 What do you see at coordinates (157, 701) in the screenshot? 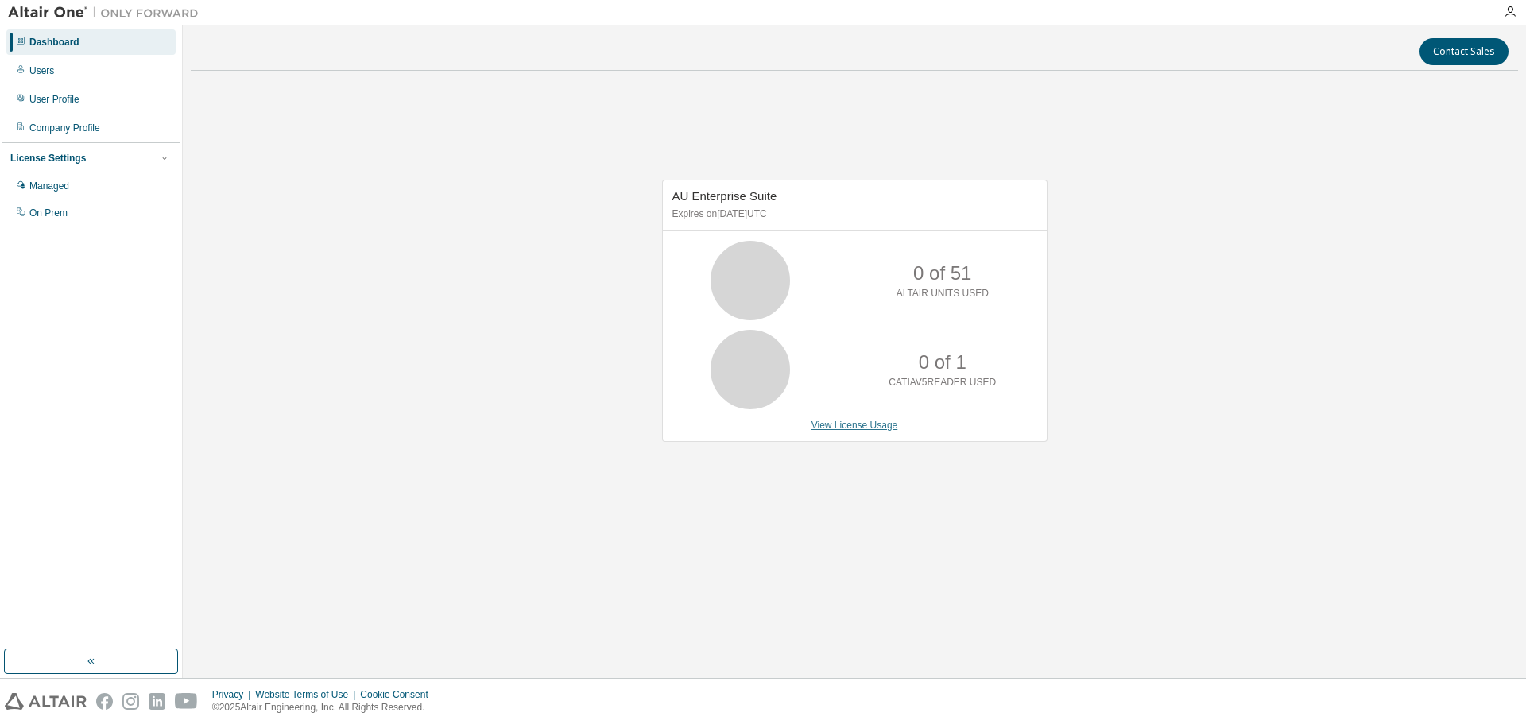
I see `img: linkedin.svg` at bounding box center [157, 701].